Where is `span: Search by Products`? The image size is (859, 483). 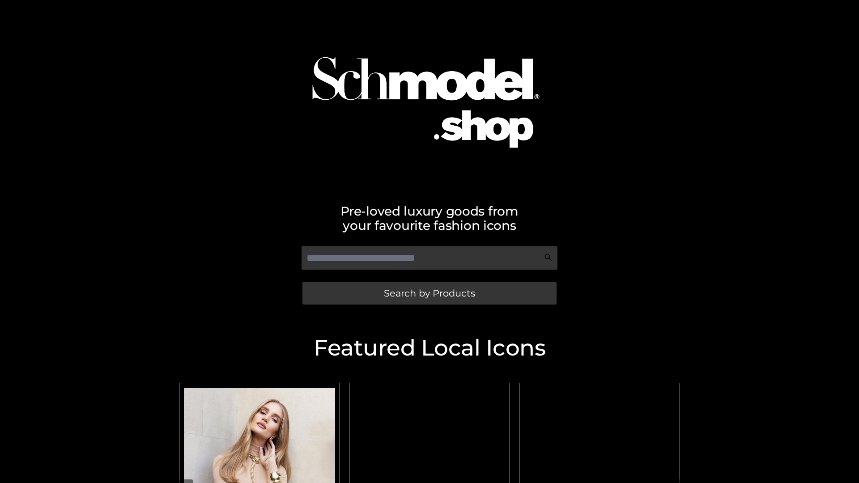
span: Search by Products is located at coordinates (429, 293).